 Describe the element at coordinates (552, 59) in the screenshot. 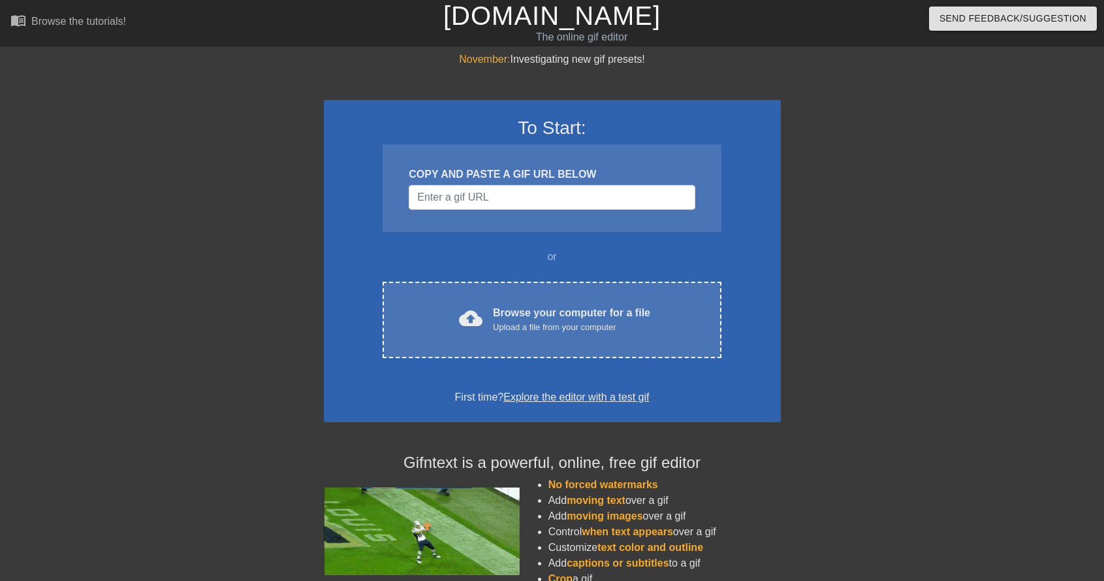

I see `div: Investigating new gif presets!` at that location.